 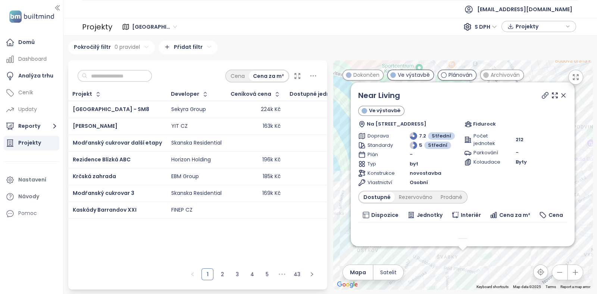 What do you see at coordinates (222, 275) in the screenshot?
I see `a: 2` at bounding box center [222, 275].